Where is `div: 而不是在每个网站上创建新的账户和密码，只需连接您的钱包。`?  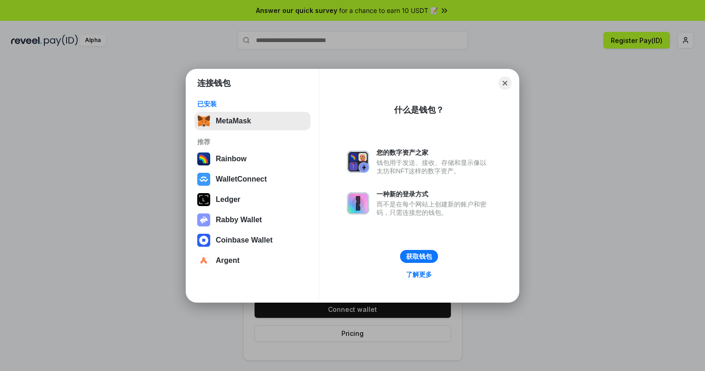 div: 而不是在每个网站上创建新的账户和密码，只需连接您的钱包。 is located at coordinates (434, 208).